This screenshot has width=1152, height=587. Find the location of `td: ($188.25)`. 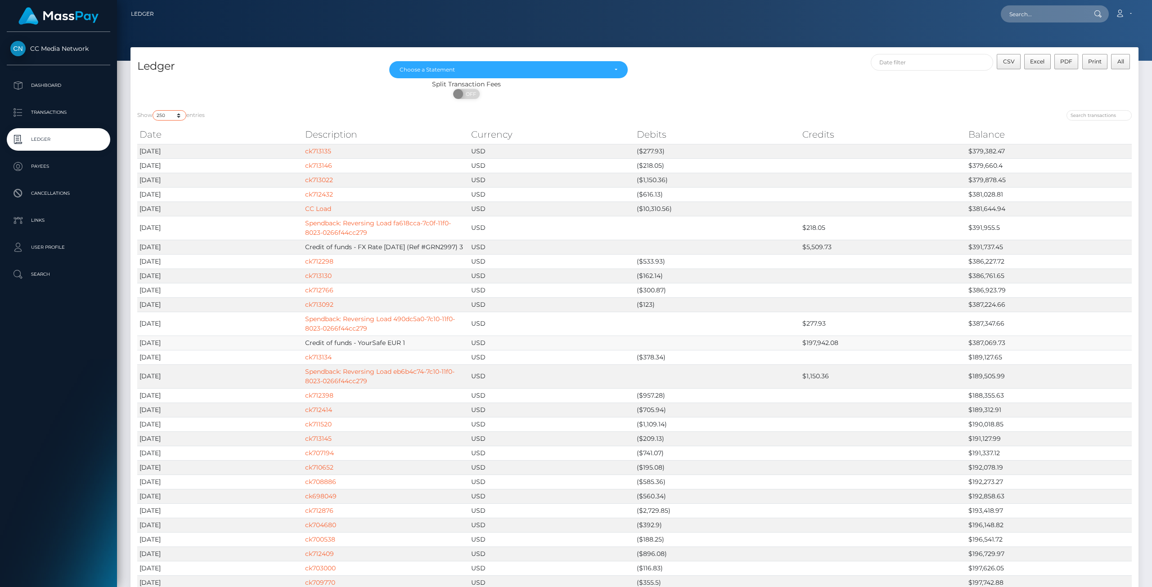

td: ($188.25) is located at coordinates (717, 540).